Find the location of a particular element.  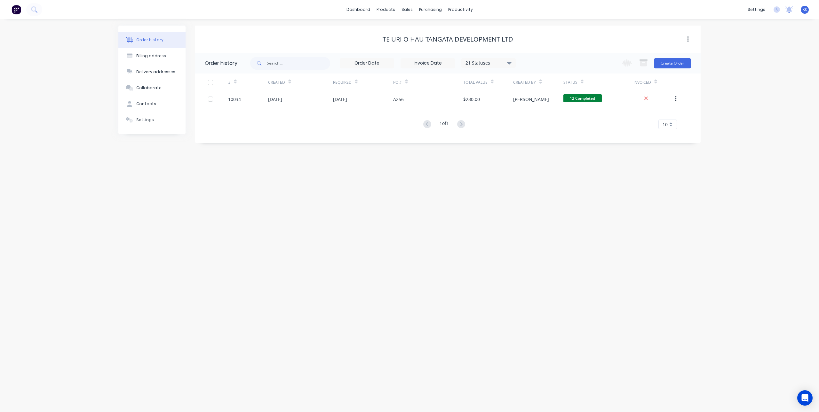

button: Billing address is located at coordinates (152, 56).